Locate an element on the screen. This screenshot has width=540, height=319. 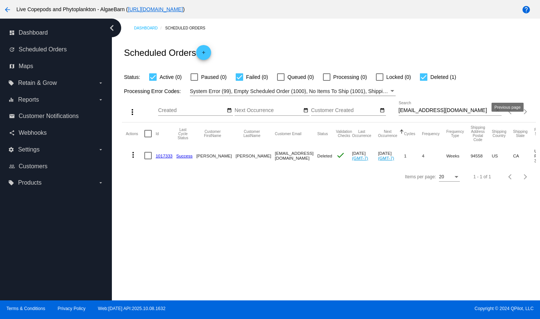
span: Status: is located at coordinates (132, 77).